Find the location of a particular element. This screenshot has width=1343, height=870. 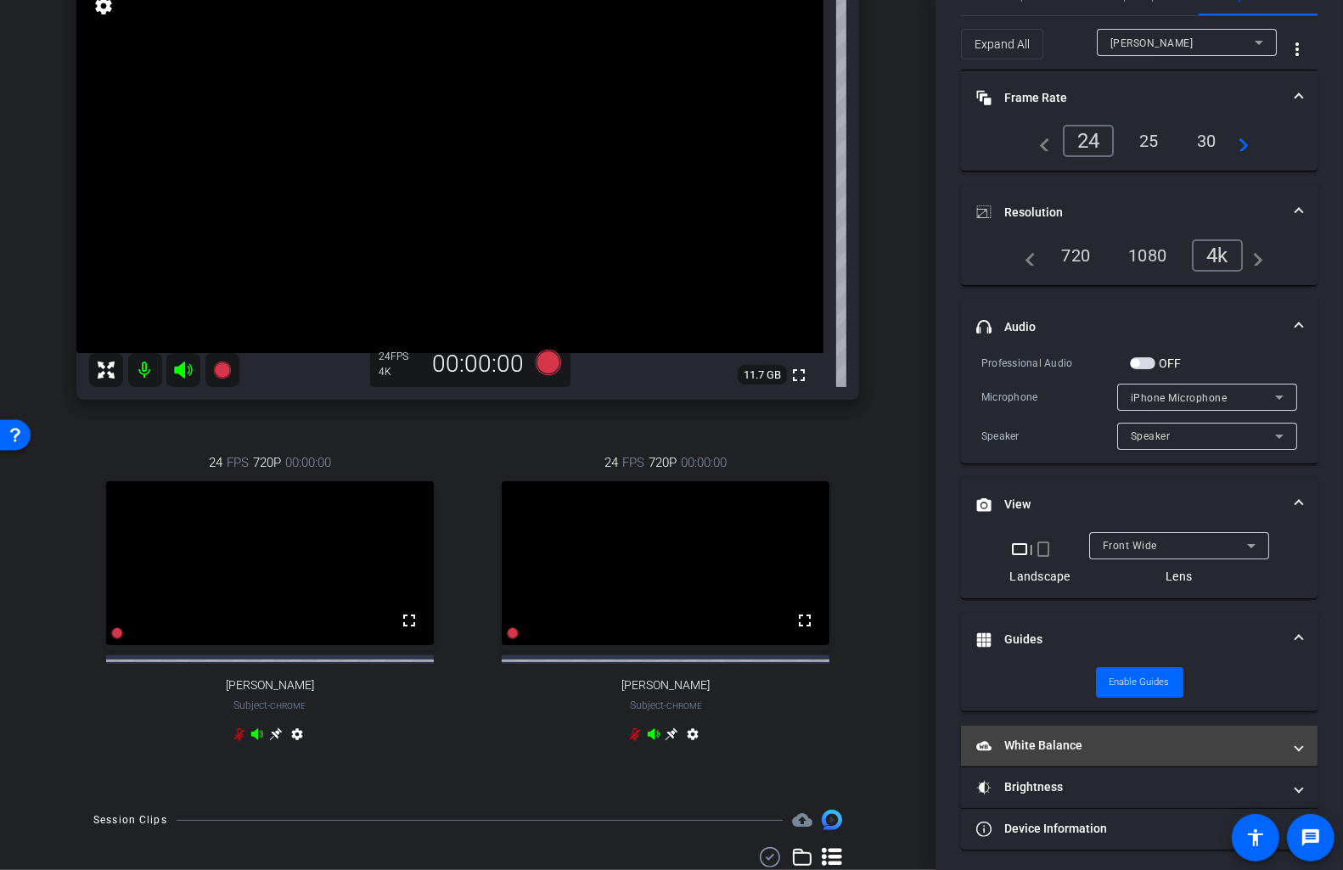

span: Front Wide is located at coordinates (1130, 546).